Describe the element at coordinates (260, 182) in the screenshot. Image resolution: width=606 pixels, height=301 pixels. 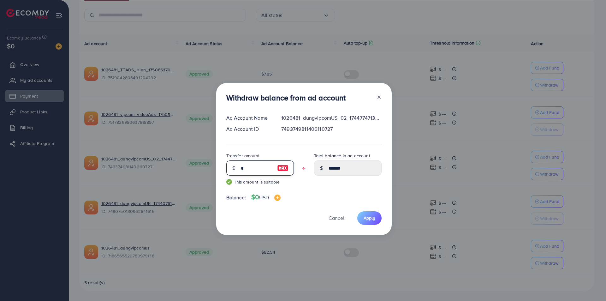
I see `small: This amount is suitable` at that location.